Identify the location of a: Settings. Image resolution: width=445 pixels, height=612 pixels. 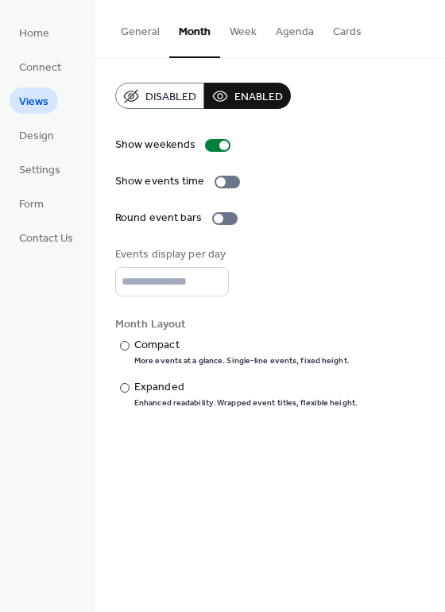
(40, 168).